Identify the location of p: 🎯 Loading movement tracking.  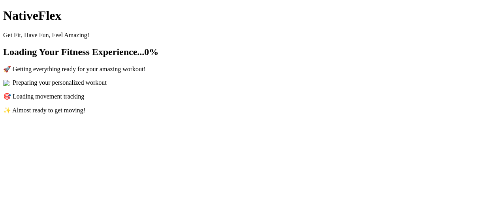
(241, 96).